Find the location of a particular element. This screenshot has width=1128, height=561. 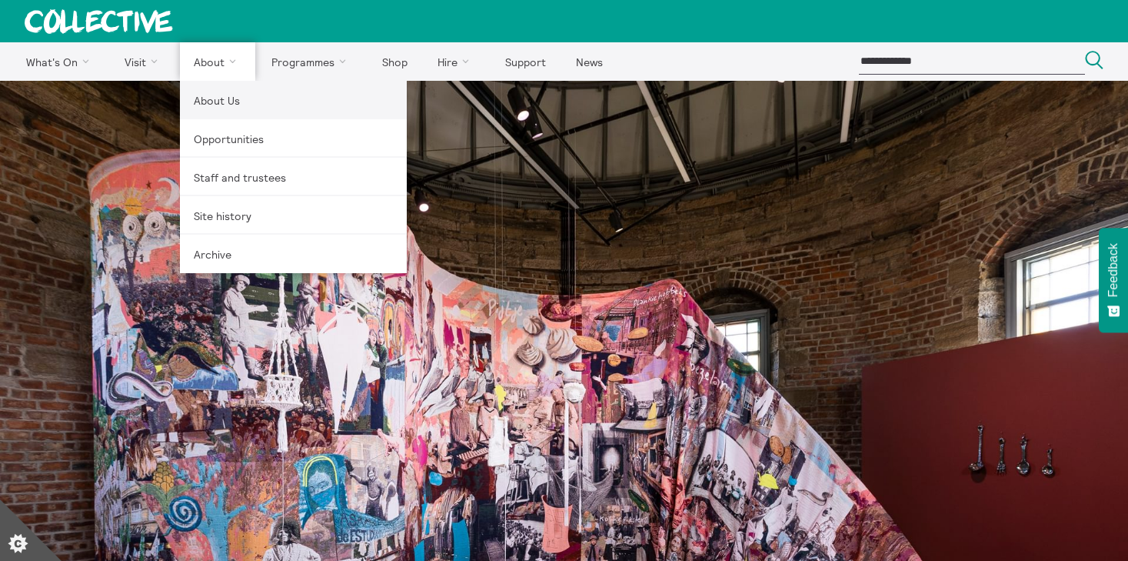

a: Programmes is located at coordinates (312, 62).